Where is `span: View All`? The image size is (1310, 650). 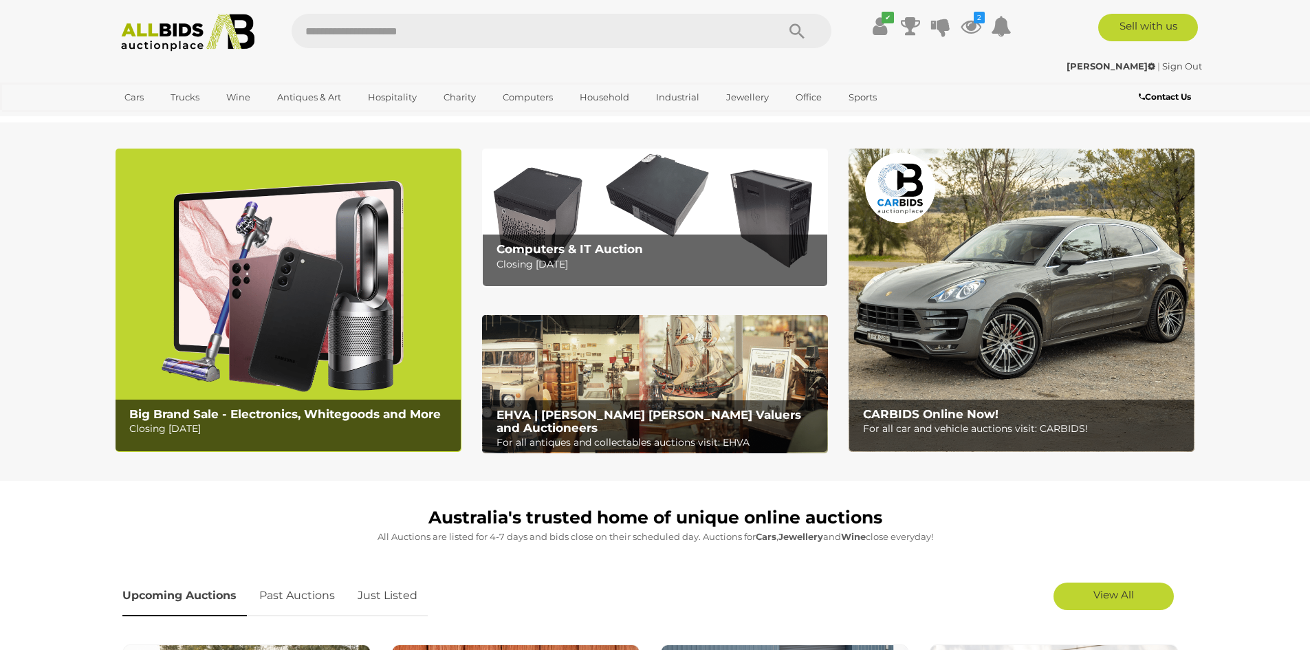 span: View All is located at coordinates (1114, 594).